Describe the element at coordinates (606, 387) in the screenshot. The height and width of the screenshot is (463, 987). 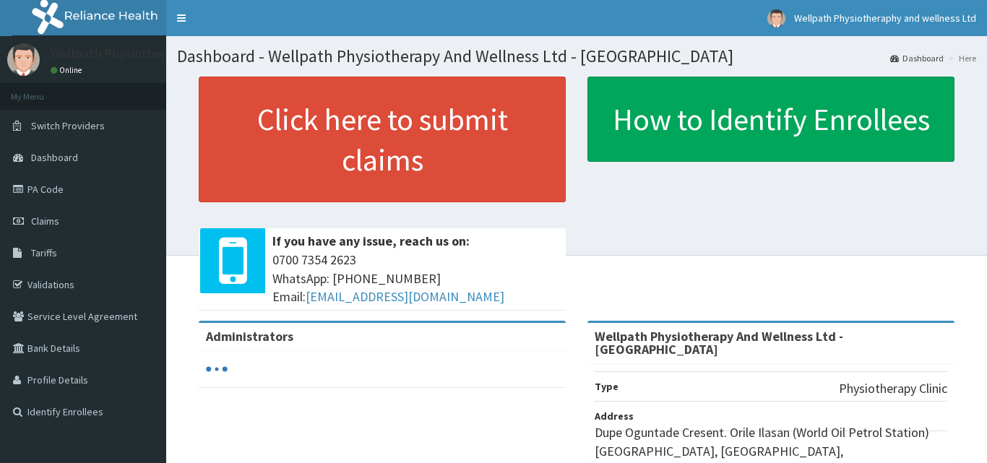
I see `b: Type` at that location.